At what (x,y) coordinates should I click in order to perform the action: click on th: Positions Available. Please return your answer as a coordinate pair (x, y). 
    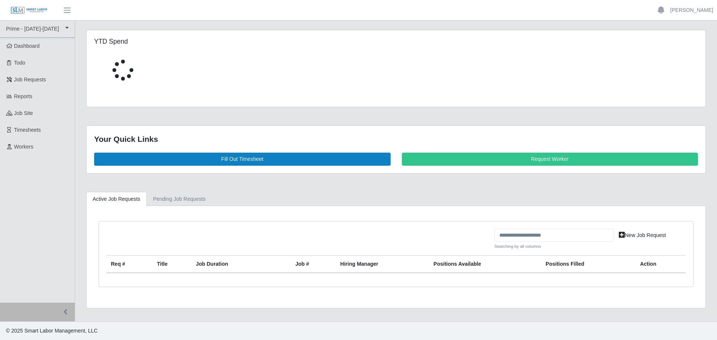
    Looking at the image, I should click on (485, 264).